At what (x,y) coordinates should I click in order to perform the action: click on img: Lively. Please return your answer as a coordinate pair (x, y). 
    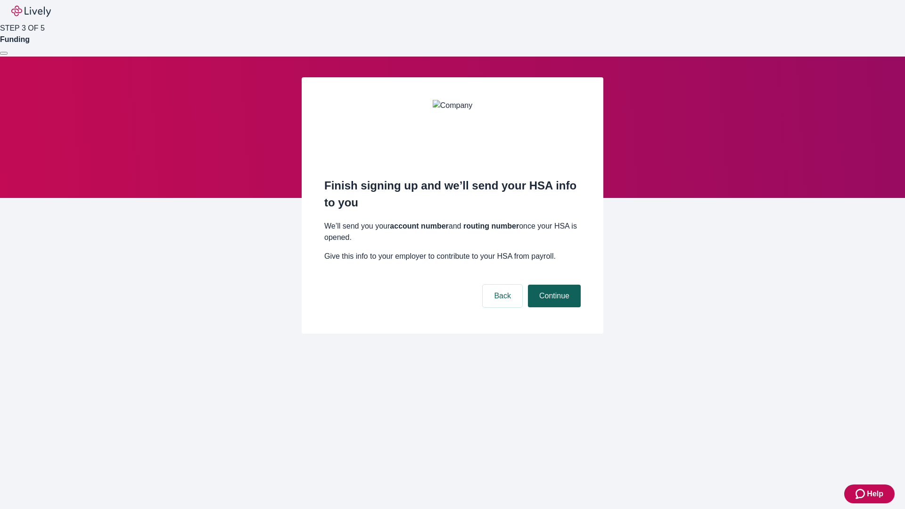
    Looking at the image, I should click on (31, 11).